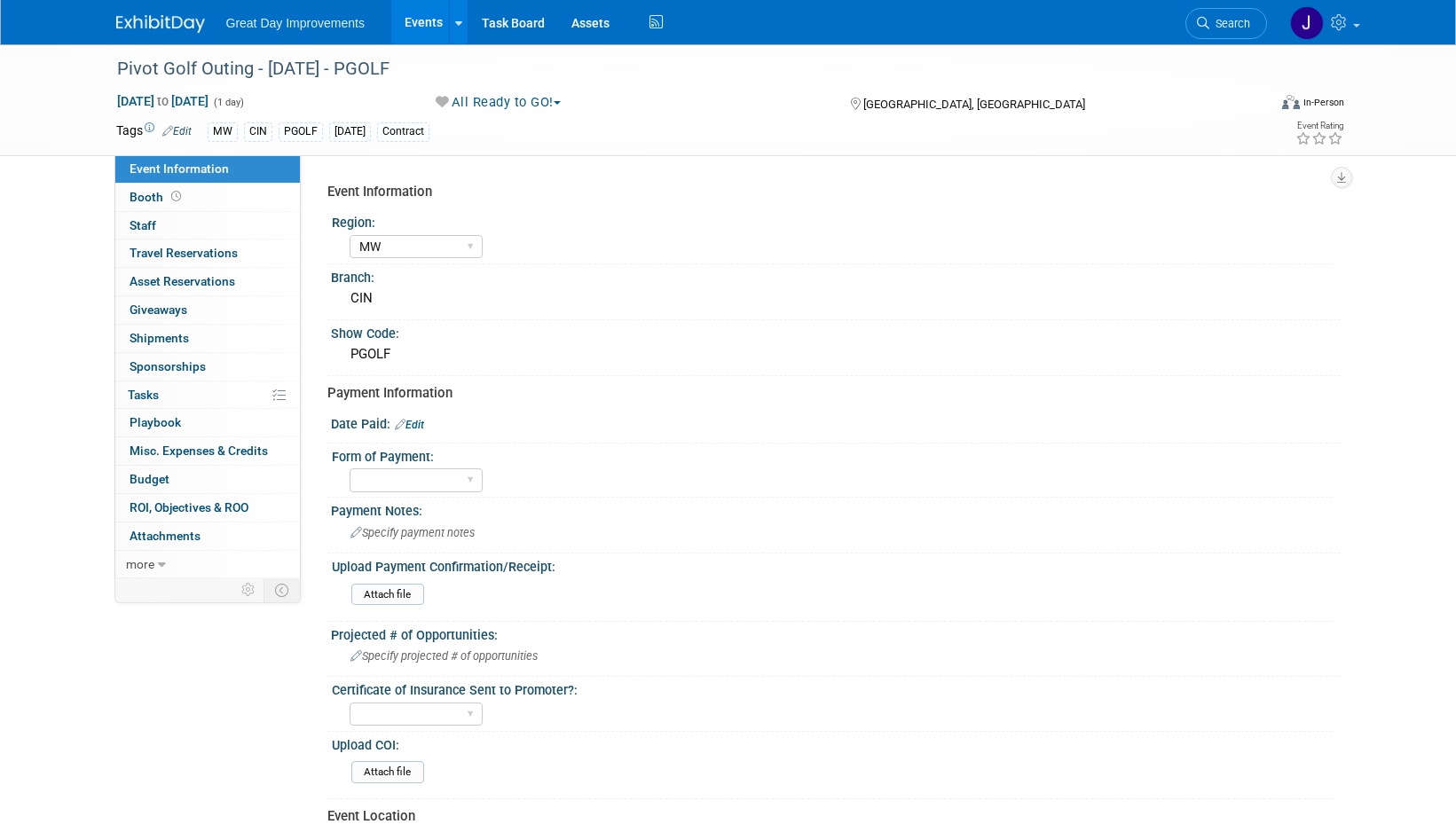  Describe the element at coordinates (149, 479) in the screenshot. I see `span: Budget` at that location.